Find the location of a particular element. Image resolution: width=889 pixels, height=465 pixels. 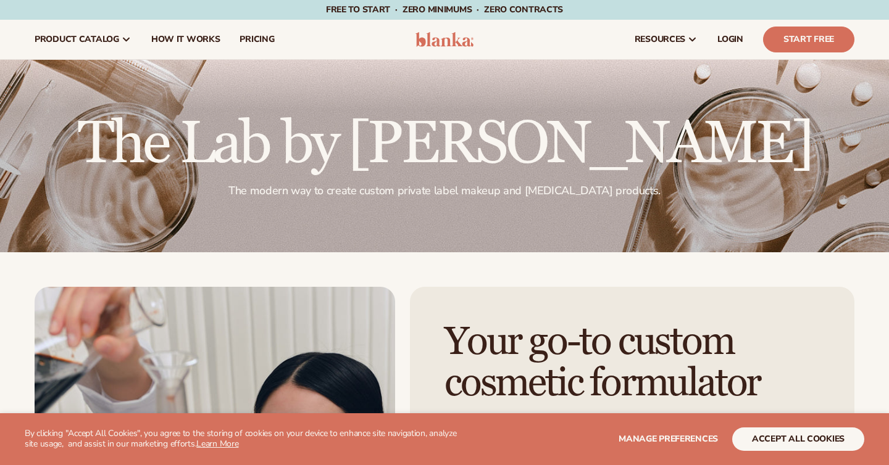

span: resources is located at coordinates (660, 40).